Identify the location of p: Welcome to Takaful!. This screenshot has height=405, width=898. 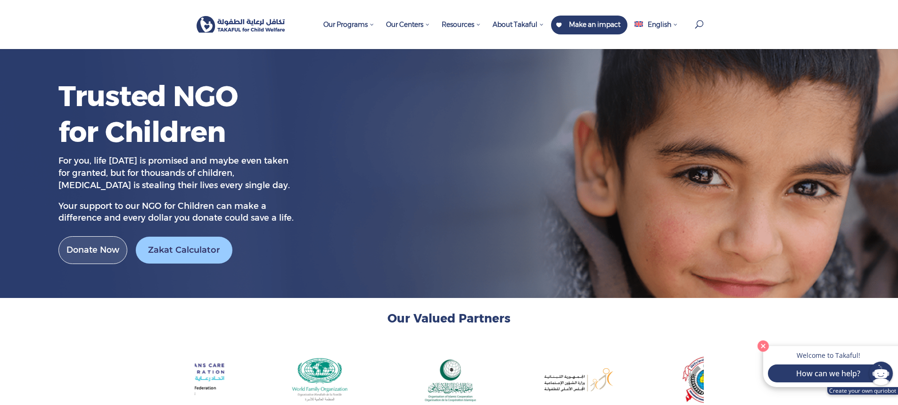
(828, 355).